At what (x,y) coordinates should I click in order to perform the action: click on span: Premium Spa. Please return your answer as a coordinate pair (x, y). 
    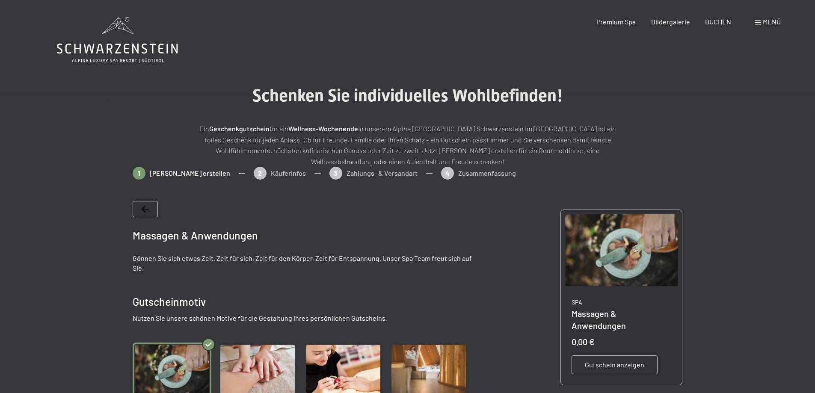
    Looking at the image, I should click on (616, 21).